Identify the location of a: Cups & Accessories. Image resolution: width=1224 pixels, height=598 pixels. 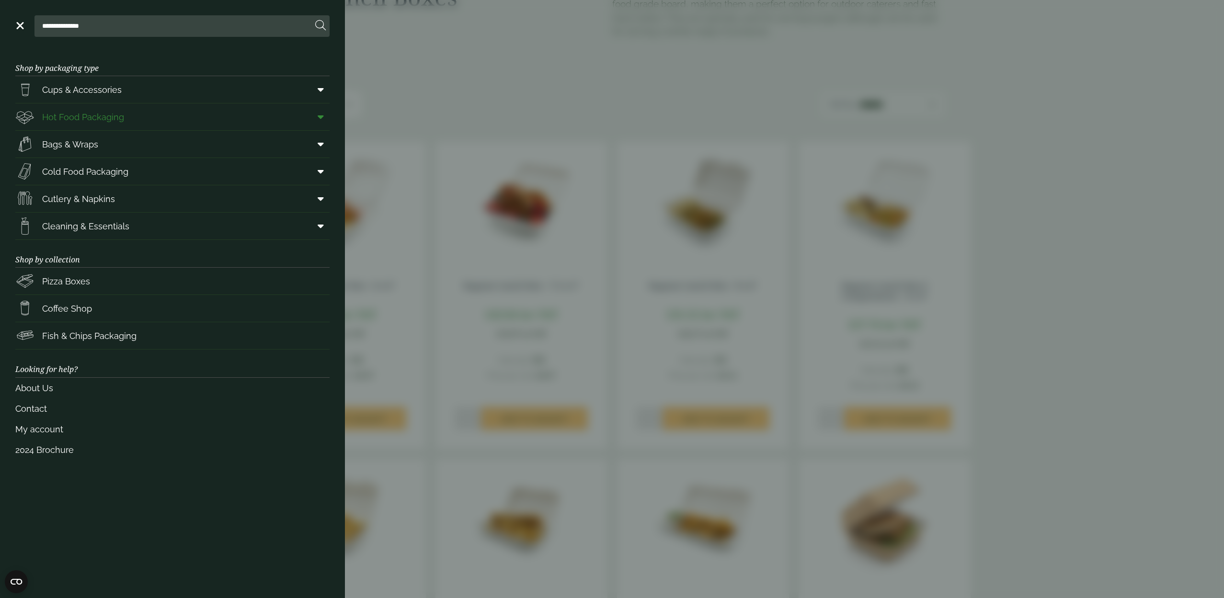
(172, 90).